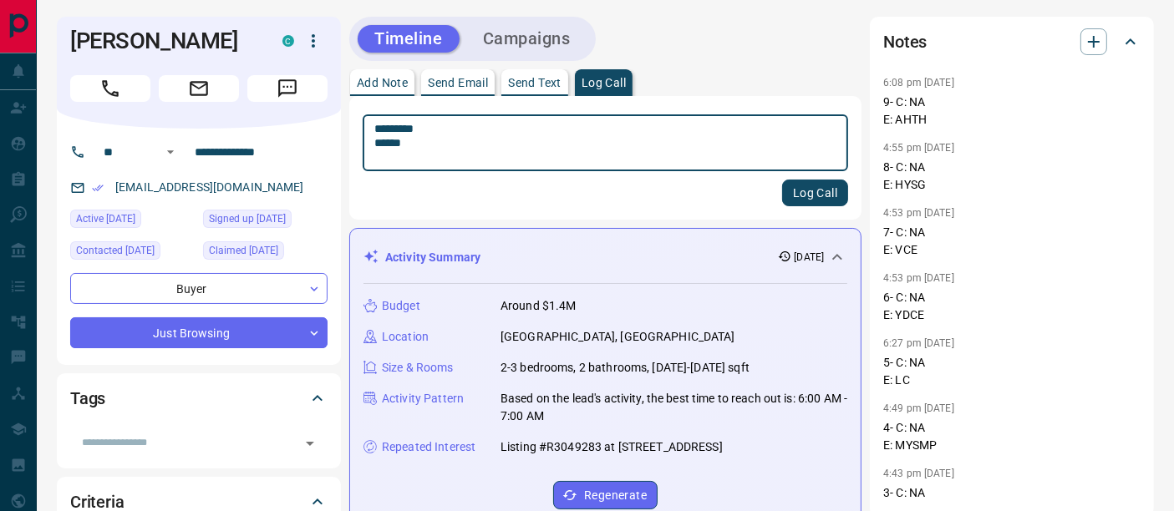 The width and height of the screenshot is (1174, 511). What do you see at coordinates (905, 42) in the screenshot?
I see `h2: Notes` at bounding box center [905, 42].